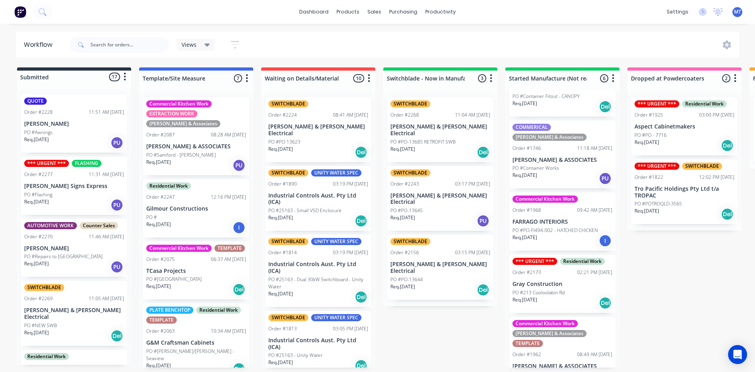 Image resolution: width=755 pixels, height=372 pixels. Describe the element at coordinates (38, 368) in the screenshot. I see `div: Order #2252` at that location.